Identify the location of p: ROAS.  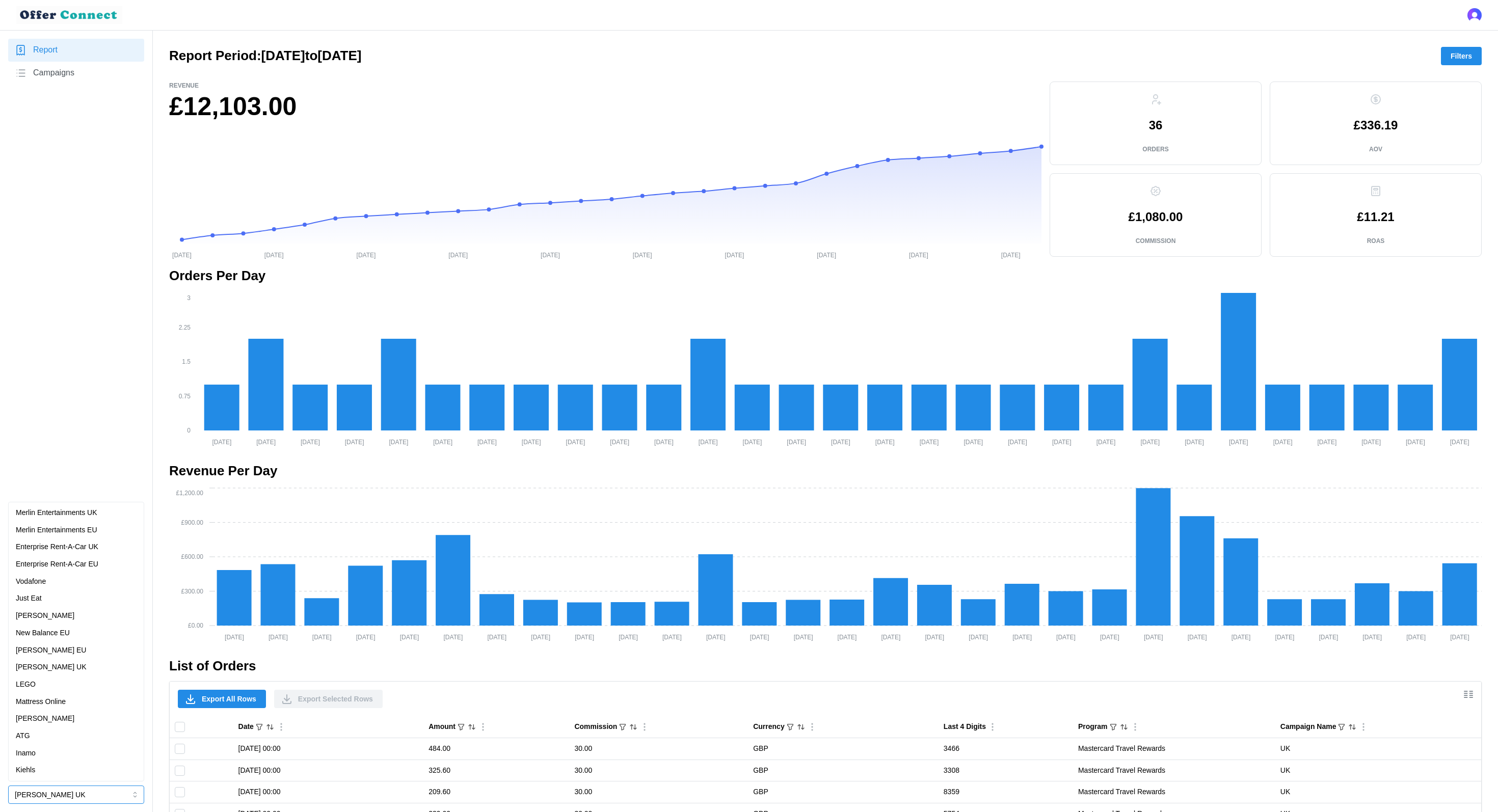
(1375, 241).